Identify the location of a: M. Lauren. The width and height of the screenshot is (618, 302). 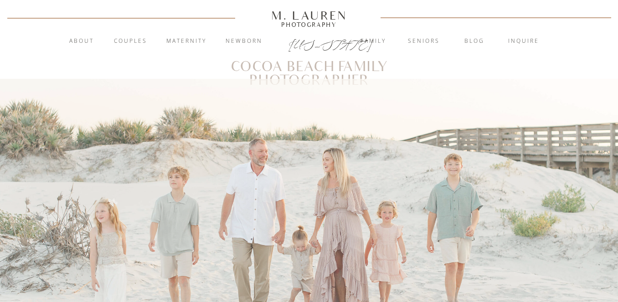
(309, 16).